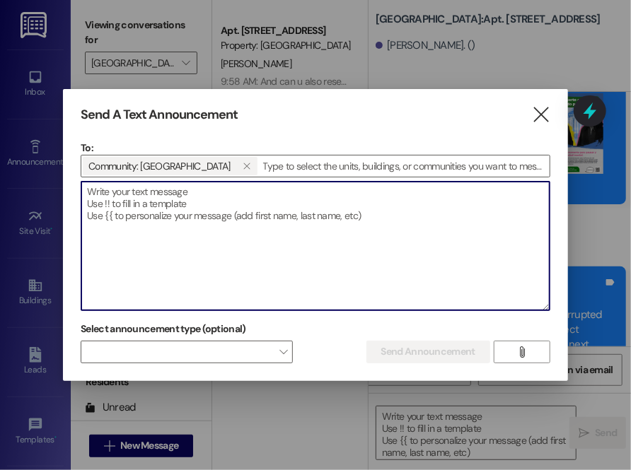 This screenshot has height=470, width=631. What do you see at coordinates (163, 329) in the screenshot?
I see `label: Select announcement type (optional)` at bounding box center [163, 329].